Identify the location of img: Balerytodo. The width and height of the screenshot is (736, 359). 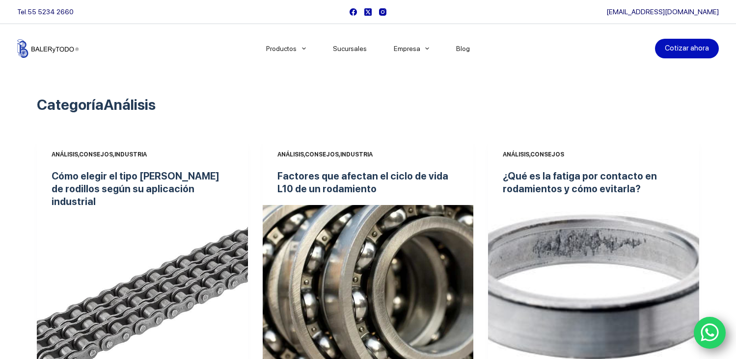
(48, 49).